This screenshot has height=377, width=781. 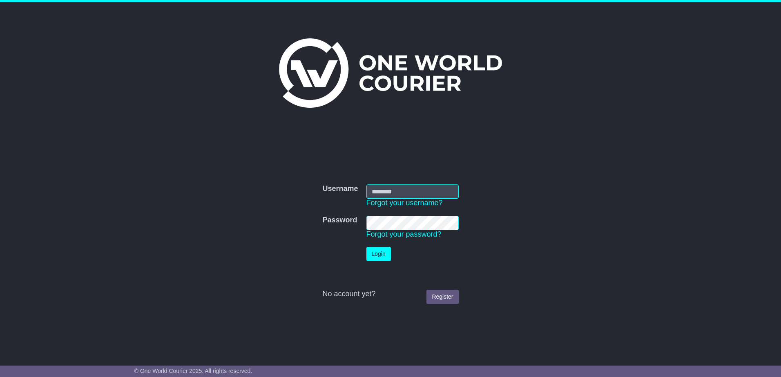 I want to click on a: Forgot your password?, so click(x=404, y=234).